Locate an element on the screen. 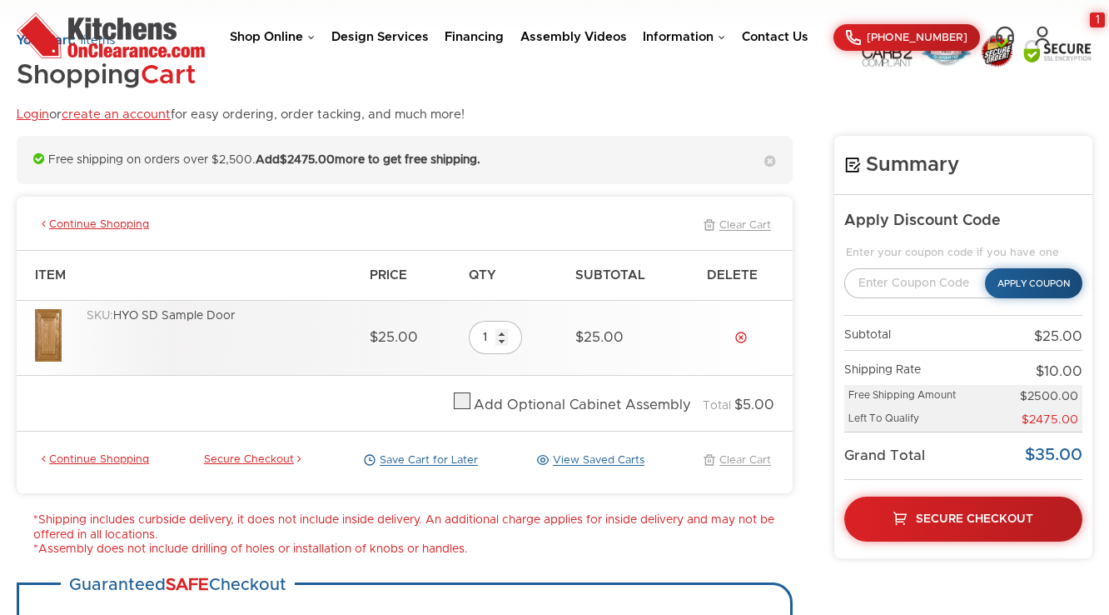 The image size is (1109, 615). td: Shipping Rate is located at coordinates (920, 367).